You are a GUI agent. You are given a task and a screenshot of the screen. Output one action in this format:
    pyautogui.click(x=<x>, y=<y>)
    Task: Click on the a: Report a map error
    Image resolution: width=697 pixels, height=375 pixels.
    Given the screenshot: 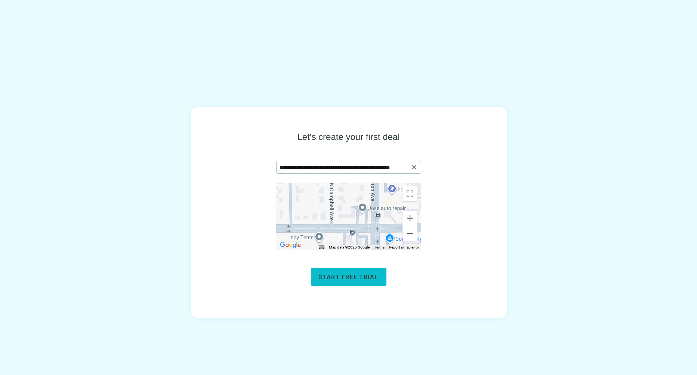 What is the action you would take?
    pyautogui.click(x=404, y=247)
    